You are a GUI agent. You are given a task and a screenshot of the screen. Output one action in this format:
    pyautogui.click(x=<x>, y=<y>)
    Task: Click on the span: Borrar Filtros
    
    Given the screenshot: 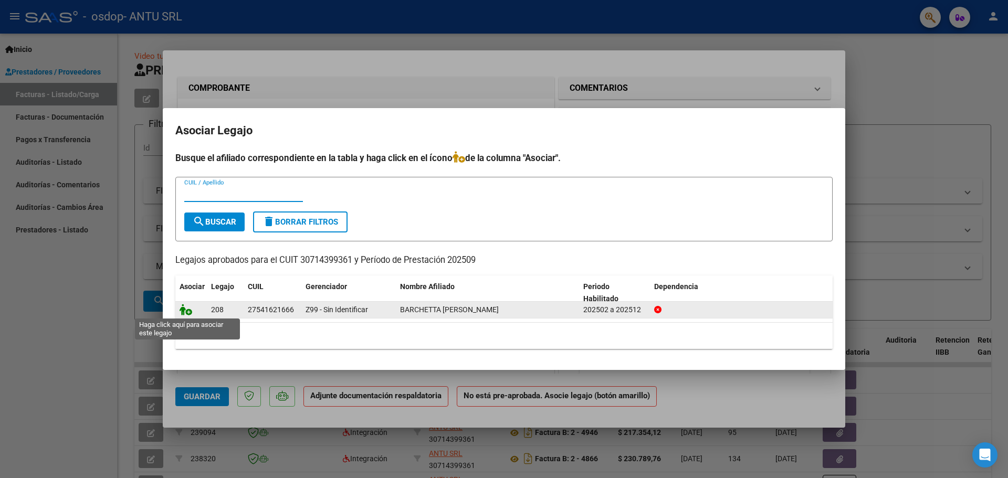 What is the action you would take?
    pyautogui.click(x=300, y=222)
    